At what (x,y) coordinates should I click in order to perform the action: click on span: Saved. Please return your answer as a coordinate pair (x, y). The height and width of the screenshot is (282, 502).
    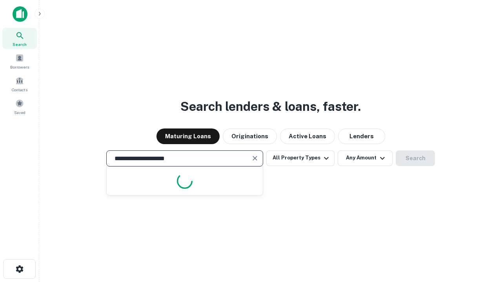
    Looking at the image, I should click on (20, 113).